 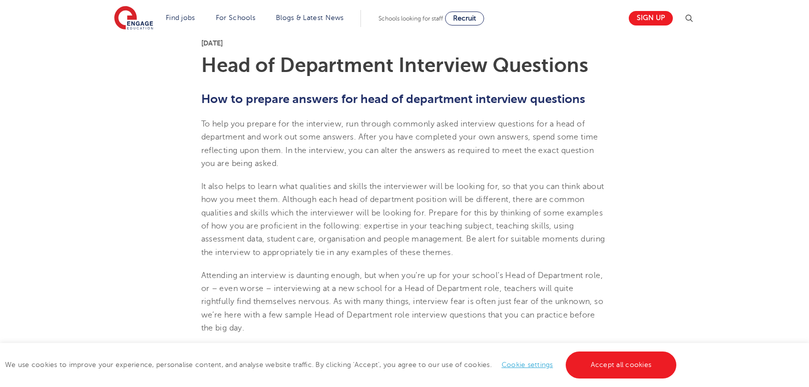 I want to click on span: Attending an interview is daunting enough, but when you’re up for your school’s Head of Departmen..., so click(x=402, y=302).